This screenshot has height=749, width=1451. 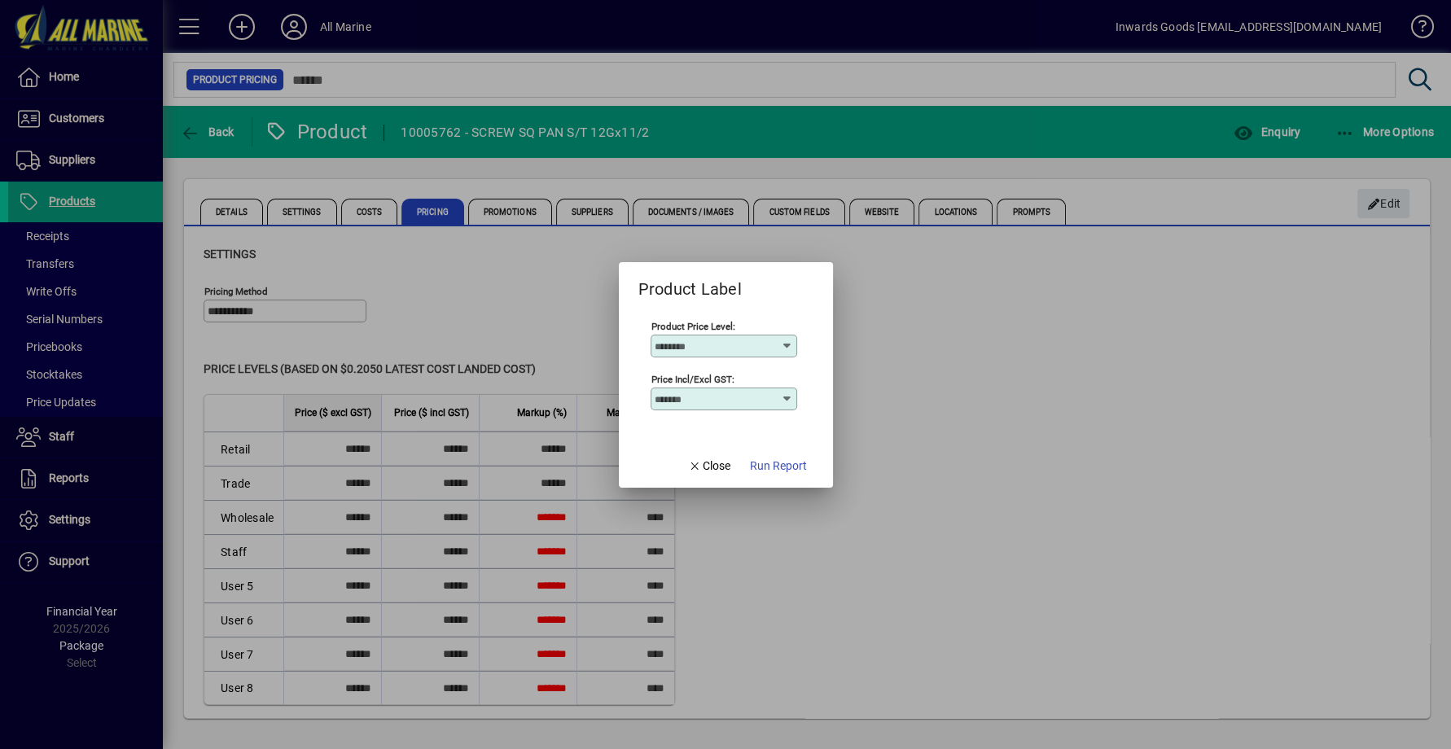 I want to click on mat-label: Product Price Level:, so click(x=693, y=326).